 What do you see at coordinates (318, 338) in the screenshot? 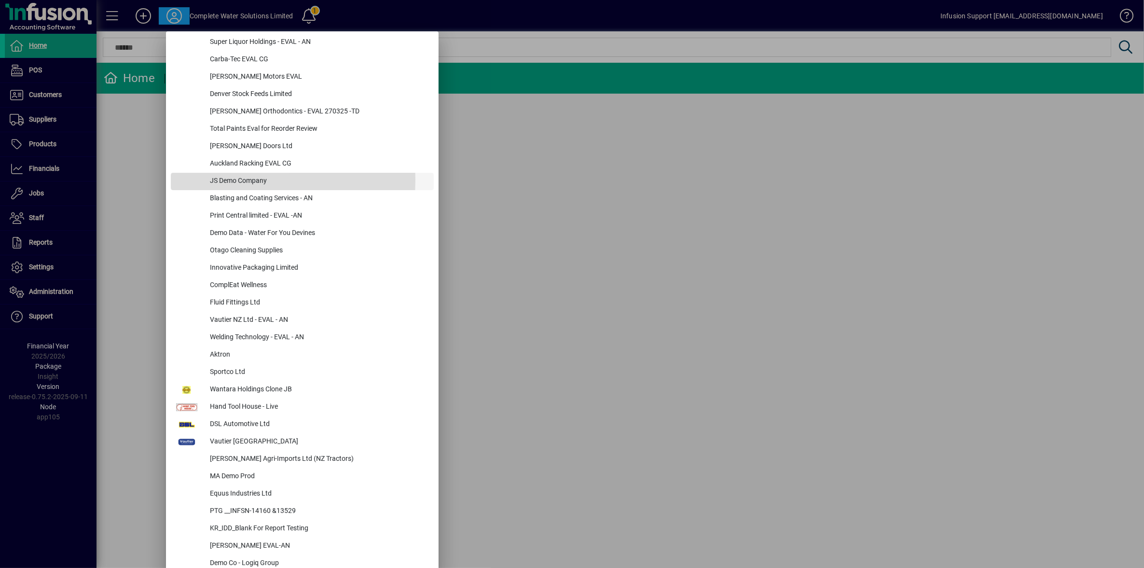
I see `div: Welding Technology - EVAL - AN` at bounding box center [318, 338].